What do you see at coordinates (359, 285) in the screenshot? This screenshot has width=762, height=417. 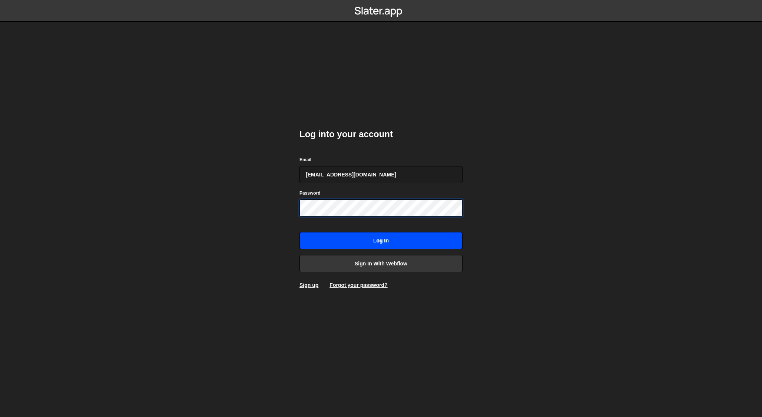 I see `a: Forgot your password?` at bounding box center [359, 285].